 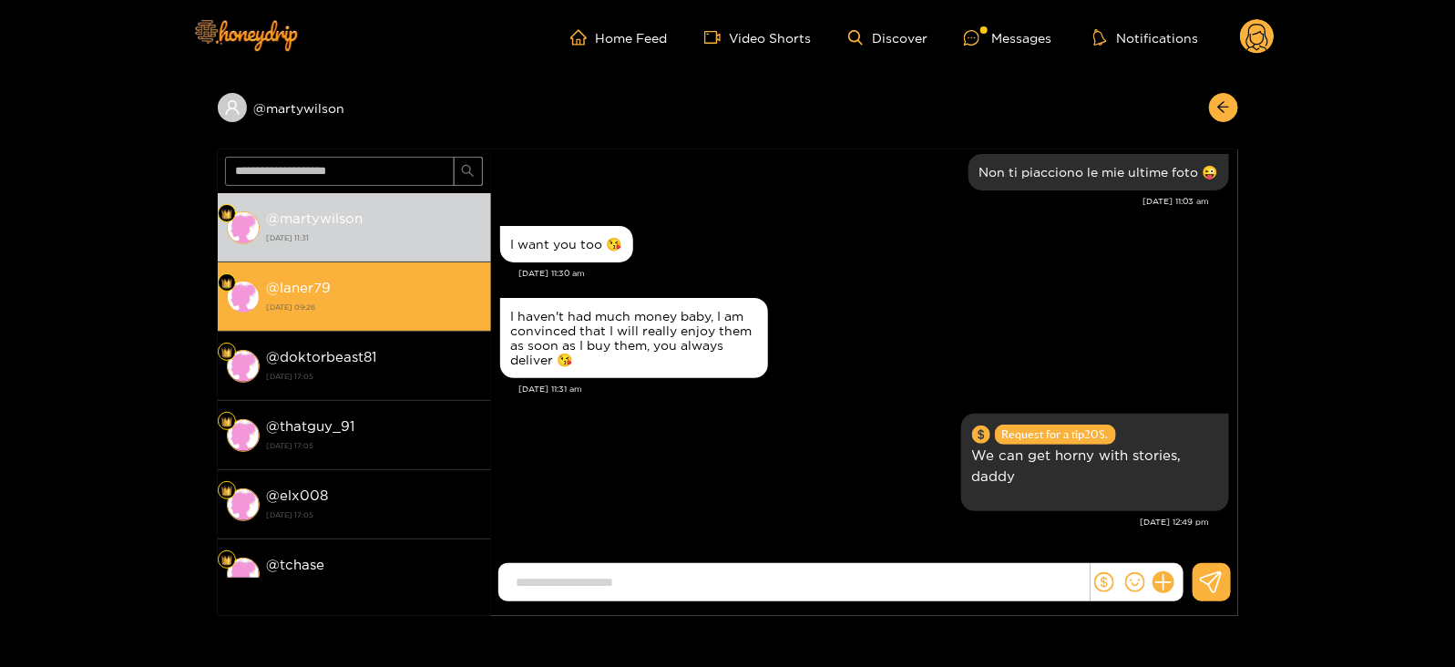 I want to click on div: I want you too 😘, so click(x=567, y=244).